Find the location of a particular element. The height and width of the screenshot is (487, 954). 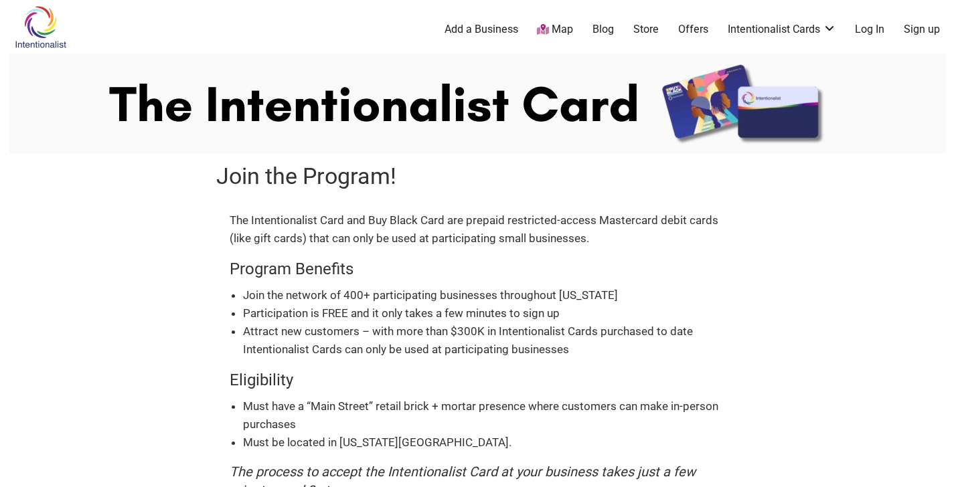

a: Intentionalist Cards is located at coordinates (782, 29).